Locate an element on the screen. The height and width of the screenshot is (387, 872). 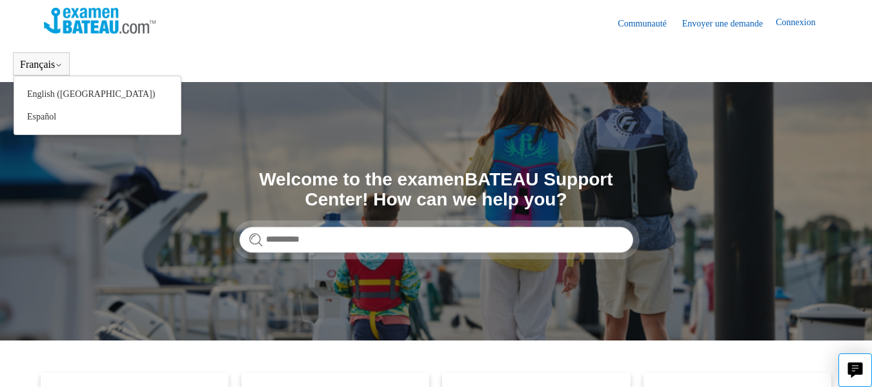
img: Page d’accueil du Centre d’aide Examen Bateau is located at coordinates (99, 21).